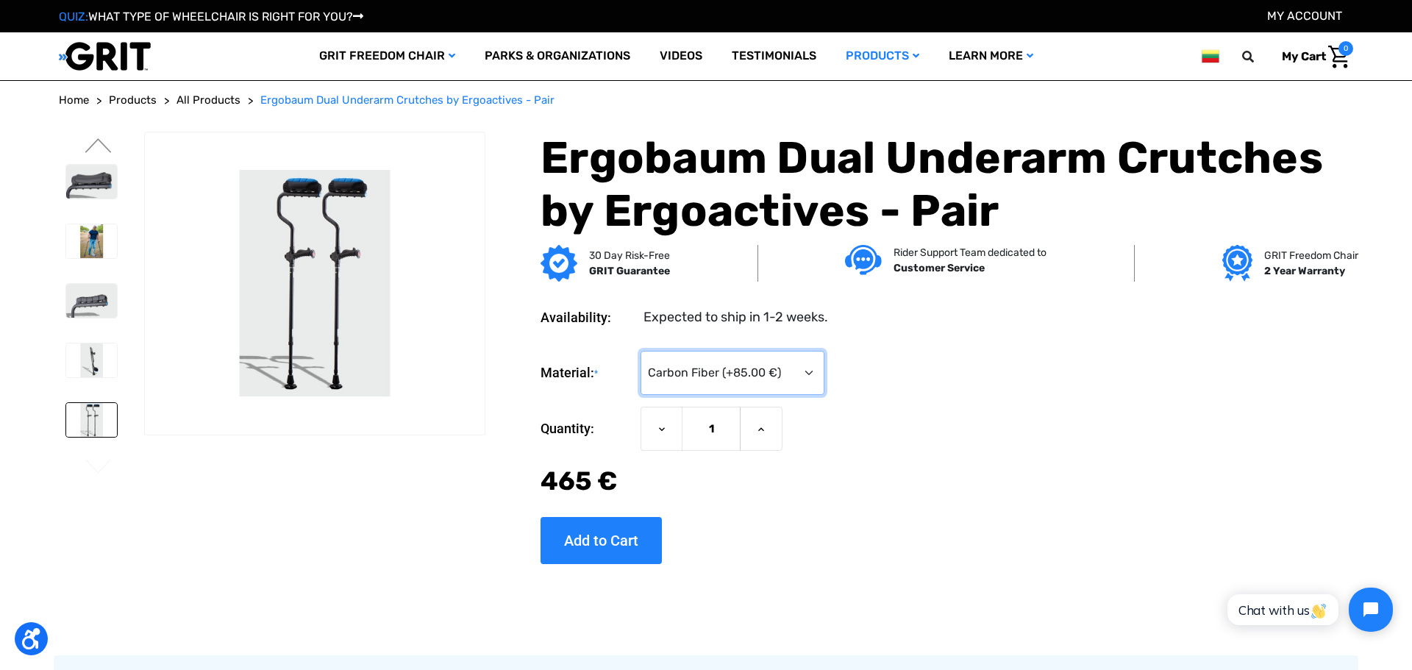 The height and width of the screenshot is (670, 1412). I want to click on span: ‌465 €, so click(579, 481).